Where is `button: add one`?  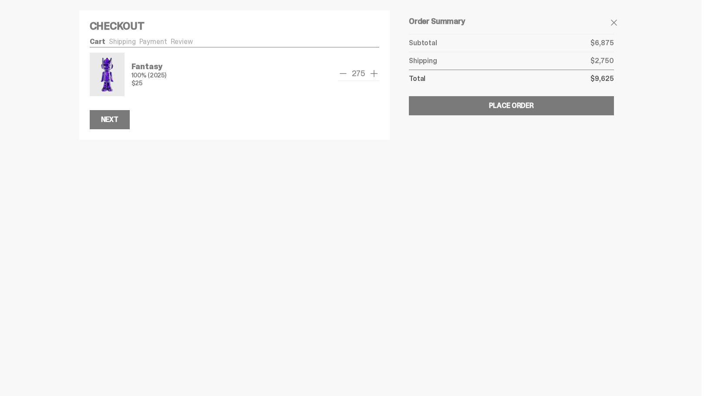
button: add one is located at coordinates (374, 74).